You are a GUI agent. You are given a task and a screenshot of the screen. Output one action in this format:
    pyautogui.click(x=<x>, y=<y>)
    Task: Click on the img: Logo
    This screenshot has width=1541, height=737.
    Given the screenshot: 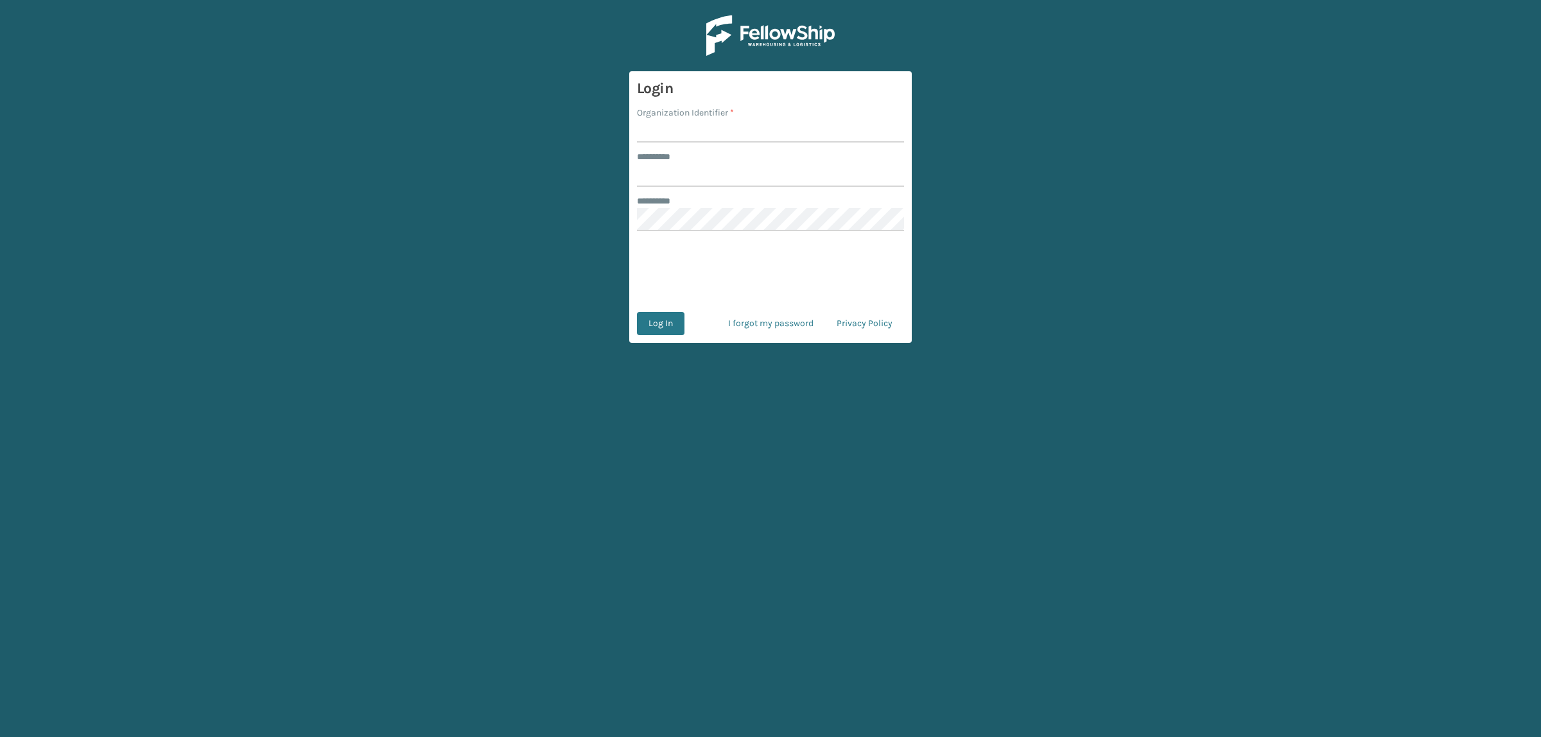 What is the action you would take?
    pyautogui.click(x=770, y=35)
    